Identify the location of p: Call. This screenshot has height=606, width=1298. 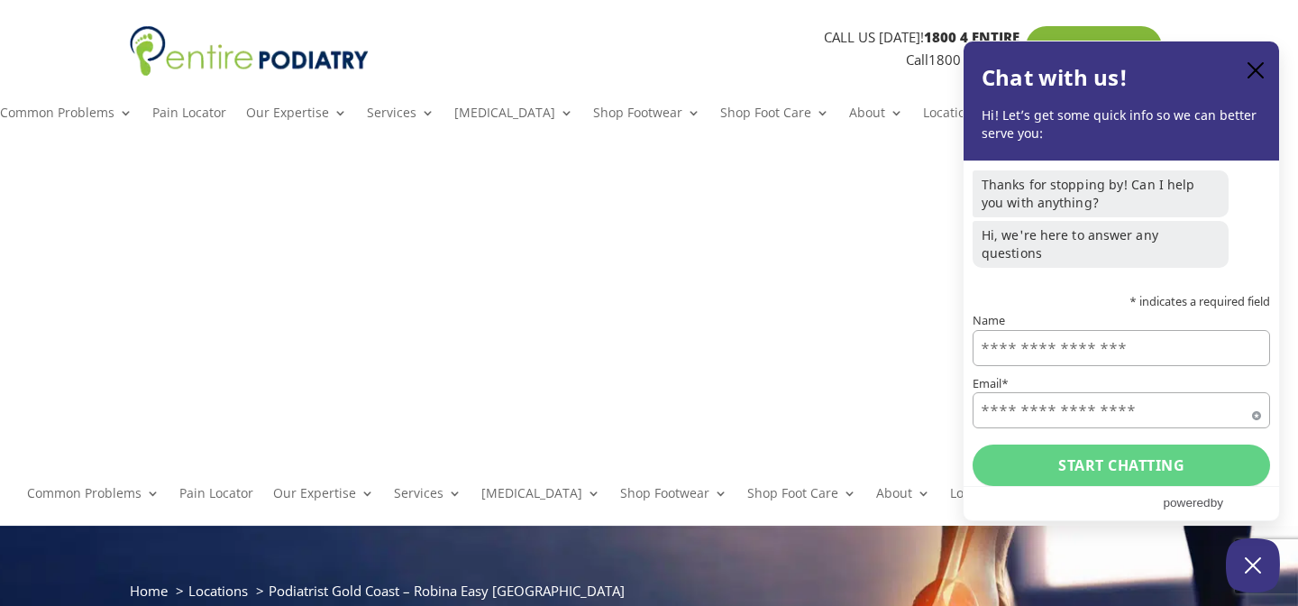
(694, 60).